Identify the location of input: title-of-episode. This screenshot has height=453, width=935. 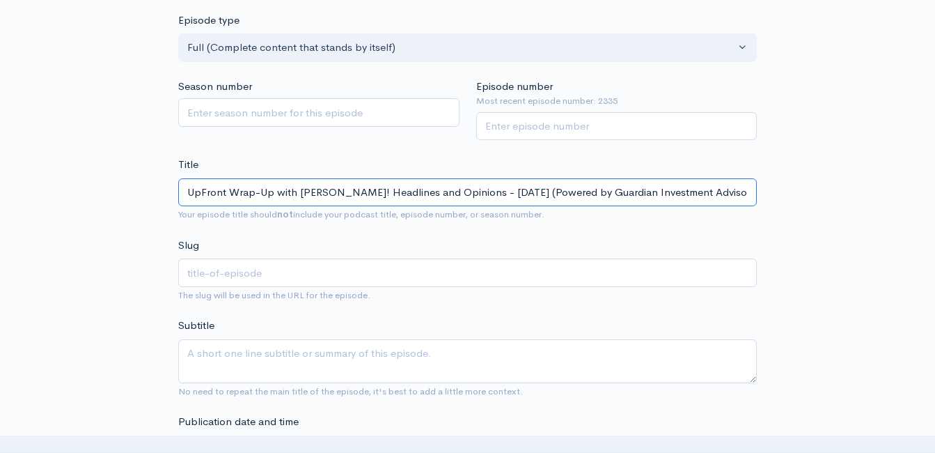
(467, 272).